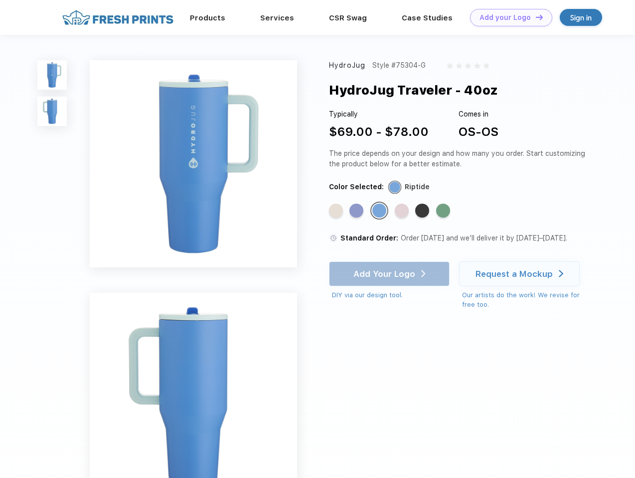  Describe the element at coordinates (193, 164) in the screenshot. I see `img: func=resize&h=640` at that location.